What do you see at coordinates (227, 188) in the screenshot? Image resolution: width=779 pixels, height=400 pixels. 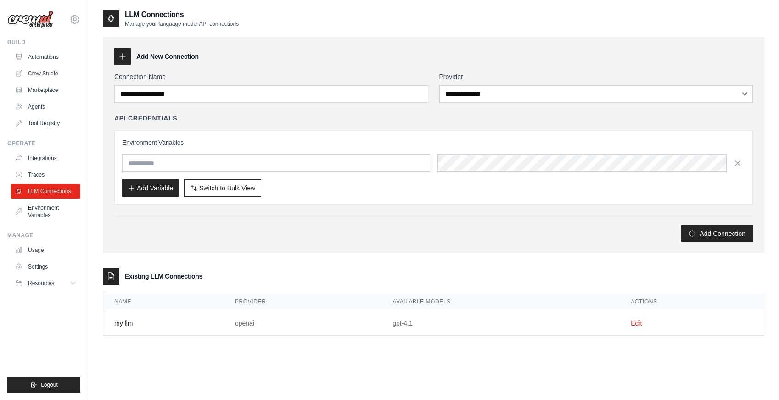 I see `span: Switch to Bulk View` at bounding box center [227, 188].